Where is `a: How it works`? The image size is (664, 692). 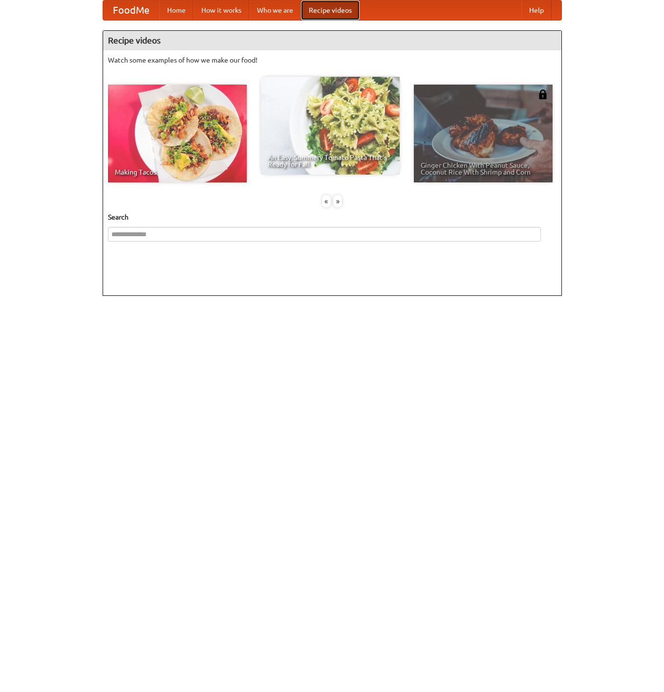
a: How it works is located at coordinates (221, 10).